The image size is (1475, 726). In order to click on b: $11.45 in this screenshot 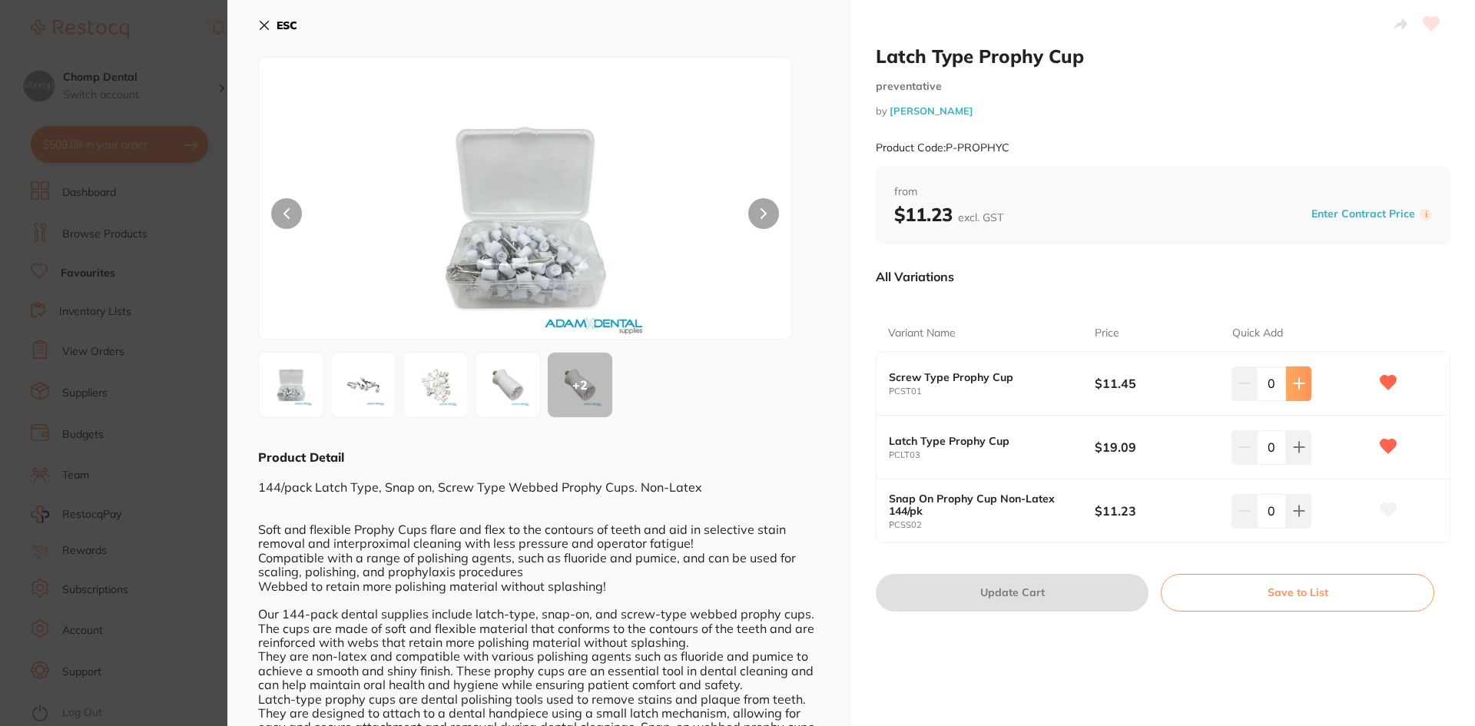, I will do `click(1156, 383)`.